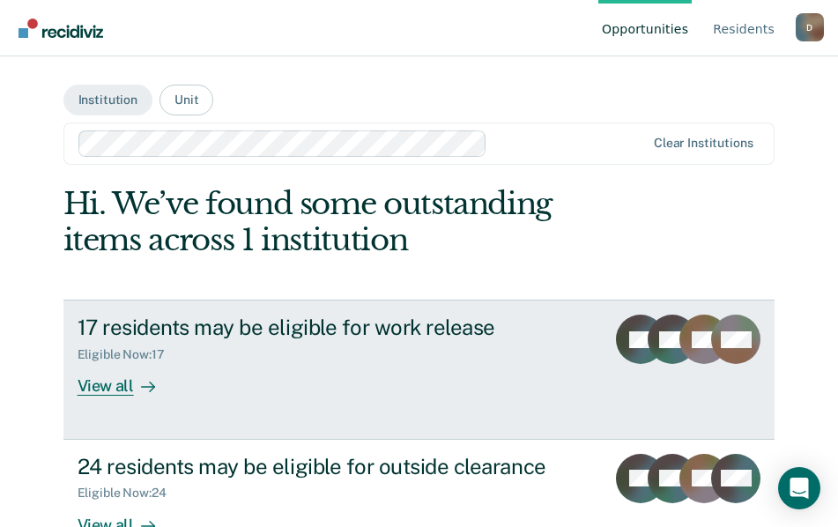 This screenshot has width=838, height=527. I want to click on a: 17 residents may be eligible for work releaseEligible Now:17View all, so click(419, 369).